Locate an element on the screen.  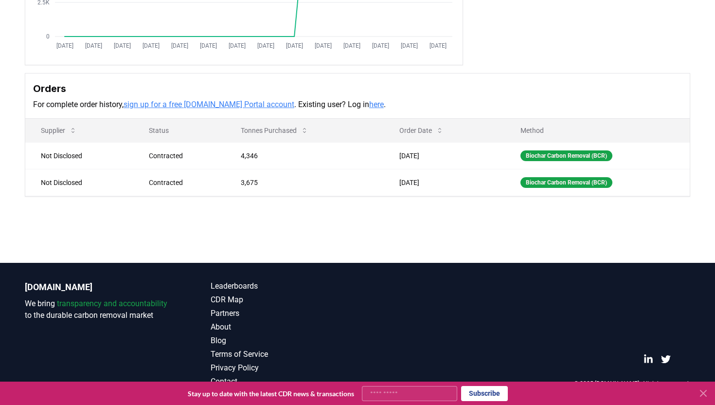
button: Order Date is located at coordinates (421, 130).